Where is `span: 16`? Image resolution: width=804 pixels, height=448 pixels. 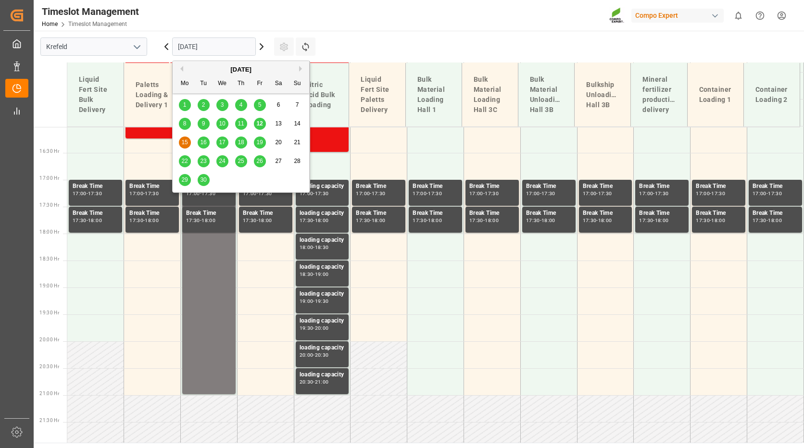
span: 16 is located at coordinates (203, 142).